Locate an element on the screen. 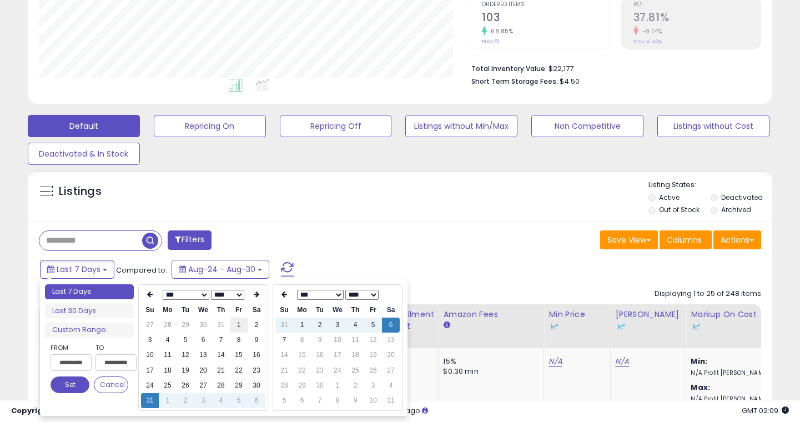 This screenshot has width=800, height=422. th: The percentage added to the cost of goods (COGS) that forms the calculator for Min & Max prices. is located at coordinates (739, 326).